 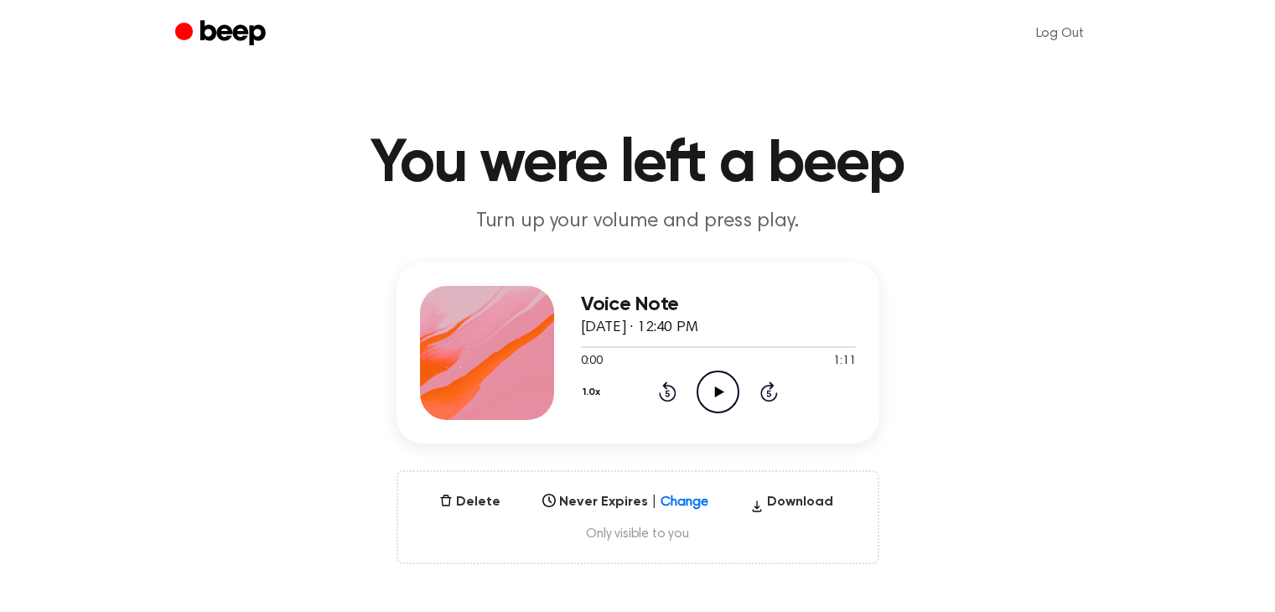 What do you see at coordinates (592, 361) in the screenshot?
I see `span: 0:00` at bounding box center [592, 361].